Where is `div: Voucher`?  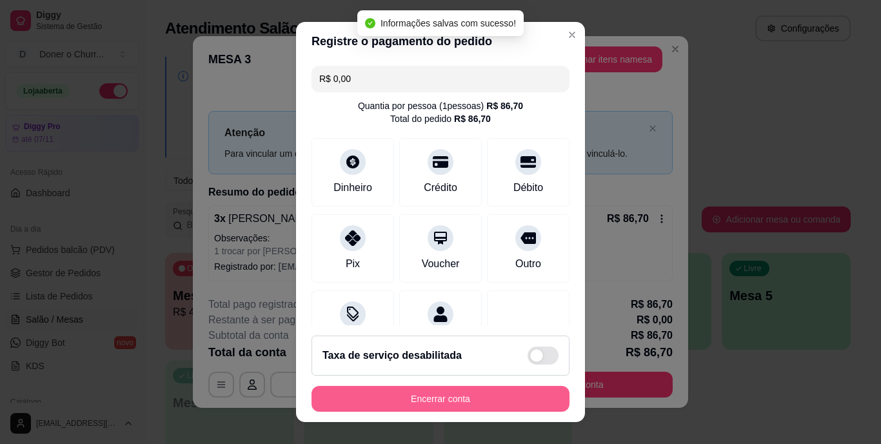 div: Voucher is located at coordinates (441, 264).